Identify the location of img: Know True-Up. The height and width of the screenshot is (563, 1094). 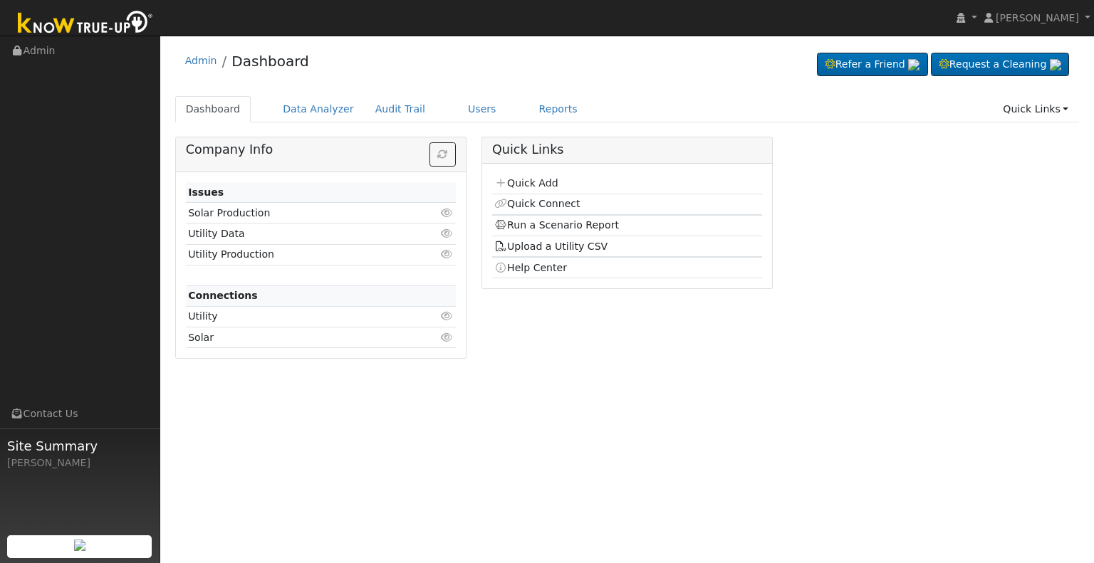
(85, 24).